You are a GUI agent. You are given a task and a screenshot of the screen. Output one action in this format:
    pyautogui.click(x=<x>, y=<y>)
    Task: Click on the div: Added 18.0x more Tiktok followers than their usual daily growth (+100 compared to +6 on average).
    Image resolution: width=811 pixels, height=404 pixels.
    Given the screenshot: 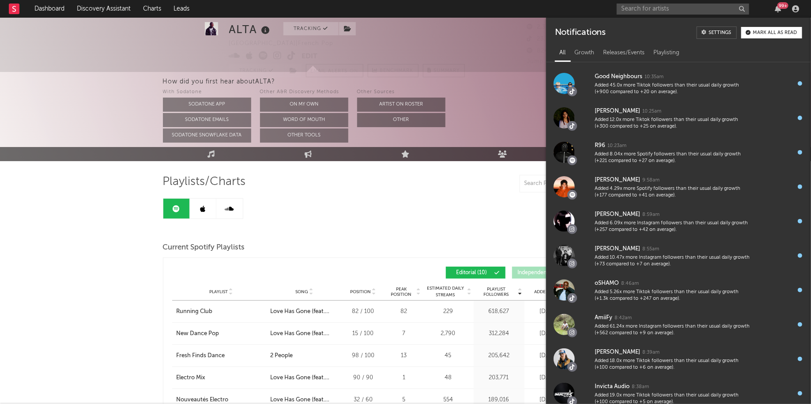 What is the action you would take?
    pyautogui.click(x=672, y=364)
    